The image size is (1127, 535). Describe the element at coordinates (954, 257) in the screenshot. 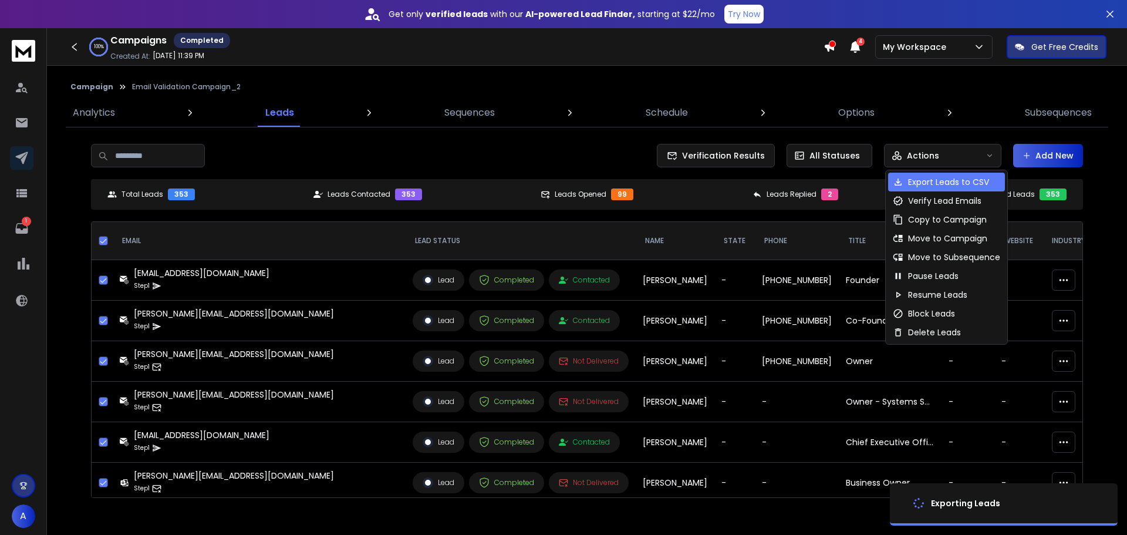

I see `p: Move to Subsequence` at that location.